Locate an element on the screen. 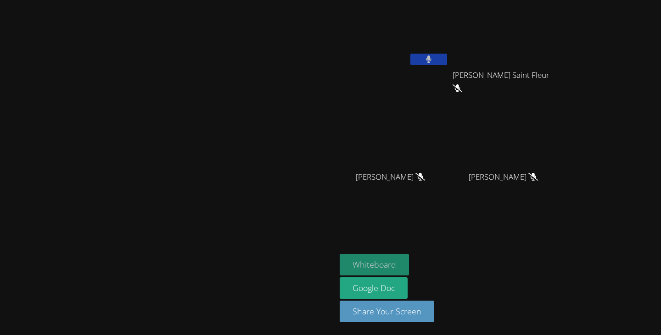 This screenshot has width=661, height=335. a: Google Doc is located at coordinates (374, 288).